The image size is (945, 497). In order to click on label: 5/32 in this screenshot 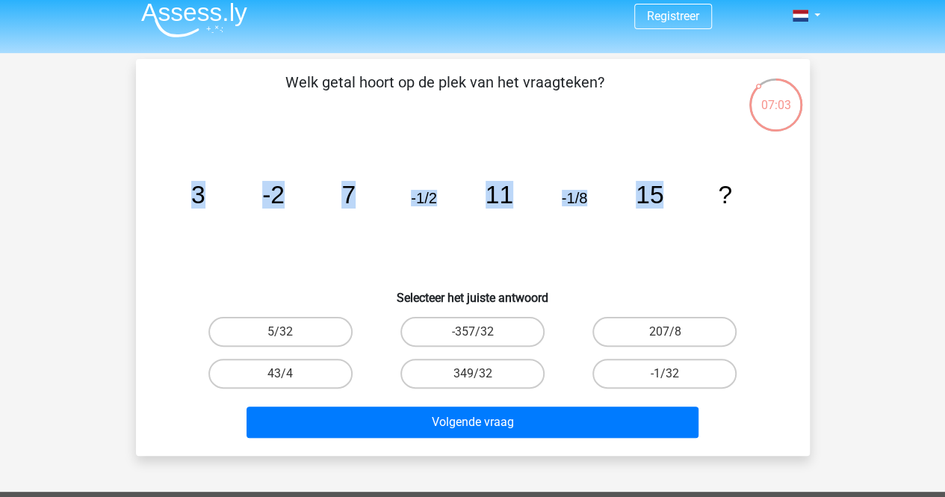, I will do `click(280, 332)`.